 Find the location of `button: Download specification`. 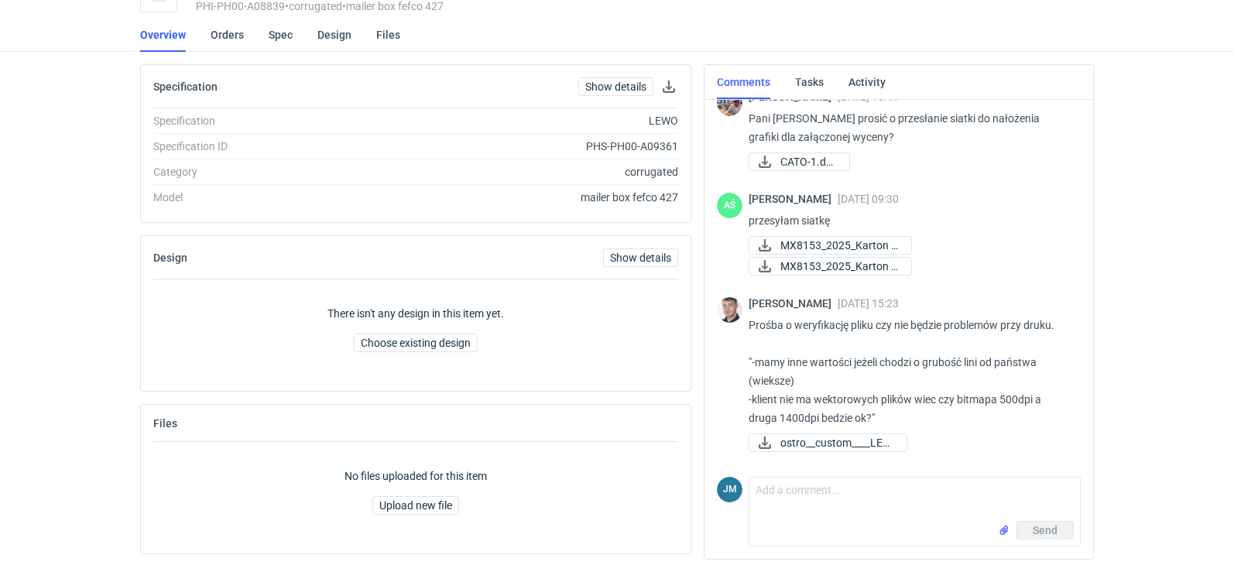

button: Download specification is located at coordinates (669, 87).